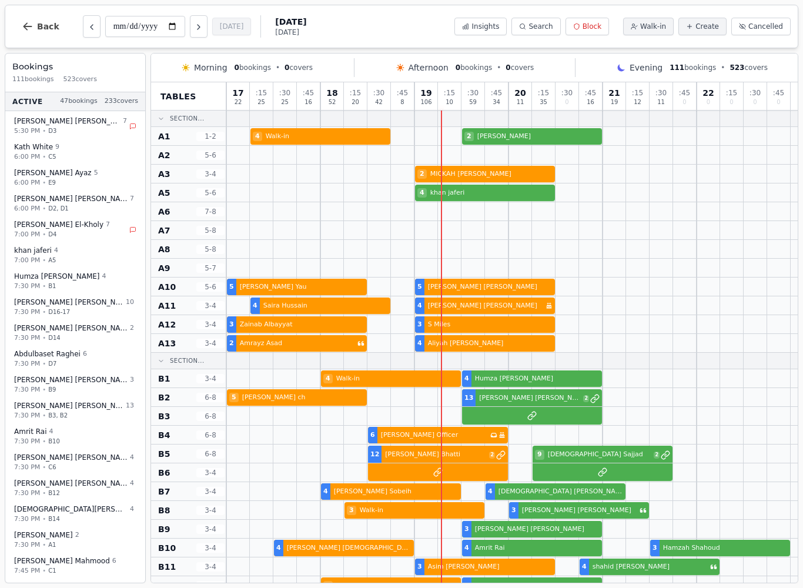 The width and height of the screenshot is (803, 588). What do you see at coordinates (75, 152) in the screenshot?
I see `button: Kath White96:00 PM•C5` at bounding box center [75, 152].